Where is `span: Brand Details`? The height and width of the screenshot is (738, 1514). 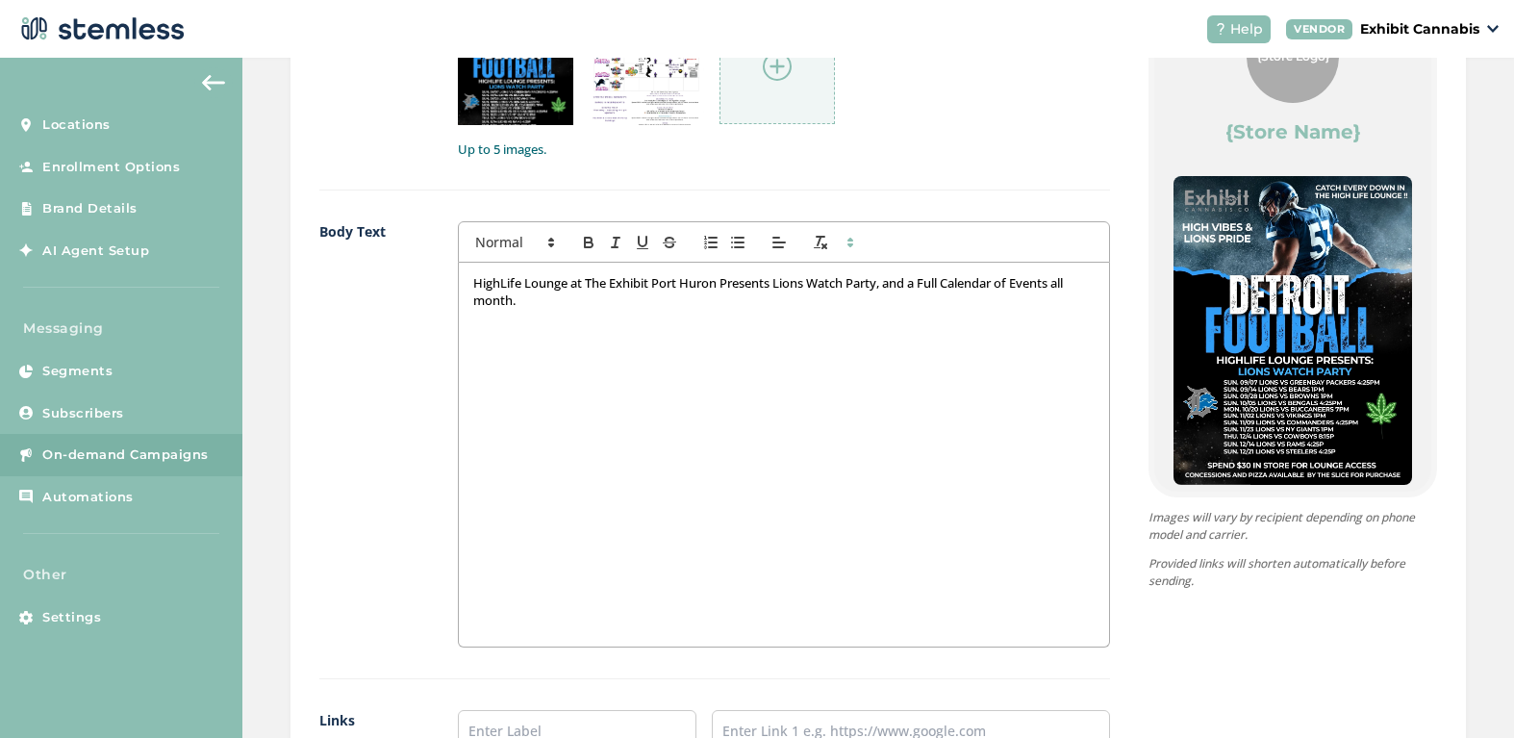 span: Brand Details is located at coordinates (89, 209).